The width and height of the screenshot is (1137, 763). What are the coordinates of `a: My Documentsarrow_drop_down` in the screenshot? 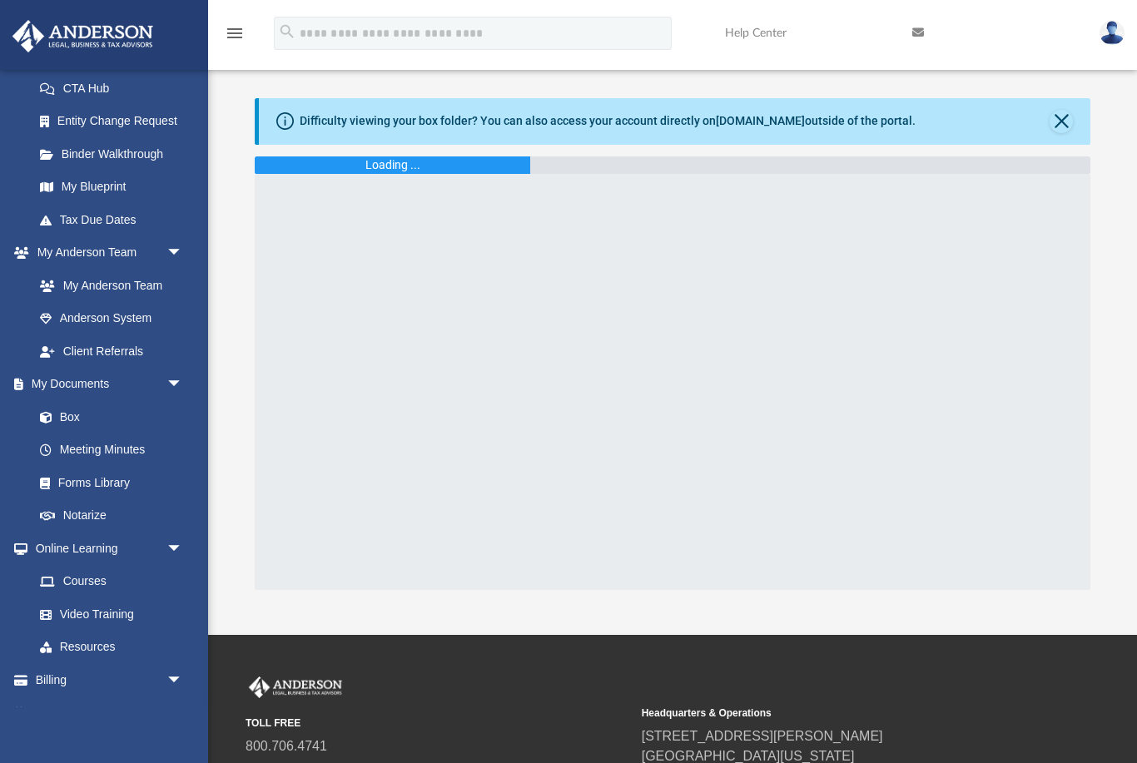 It's located at (106, 385).